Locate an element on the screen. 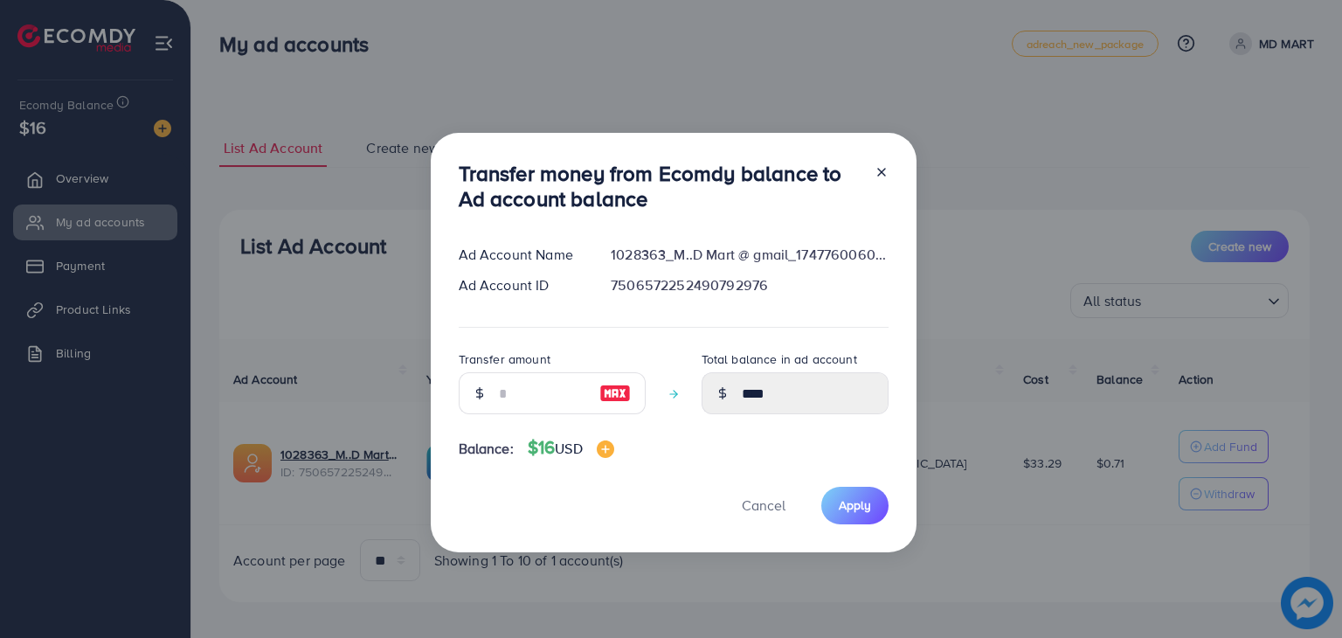 Image resolution: width=1342 pixels, height=638 pixels. span: Apply is located at coordinates (855, 505).